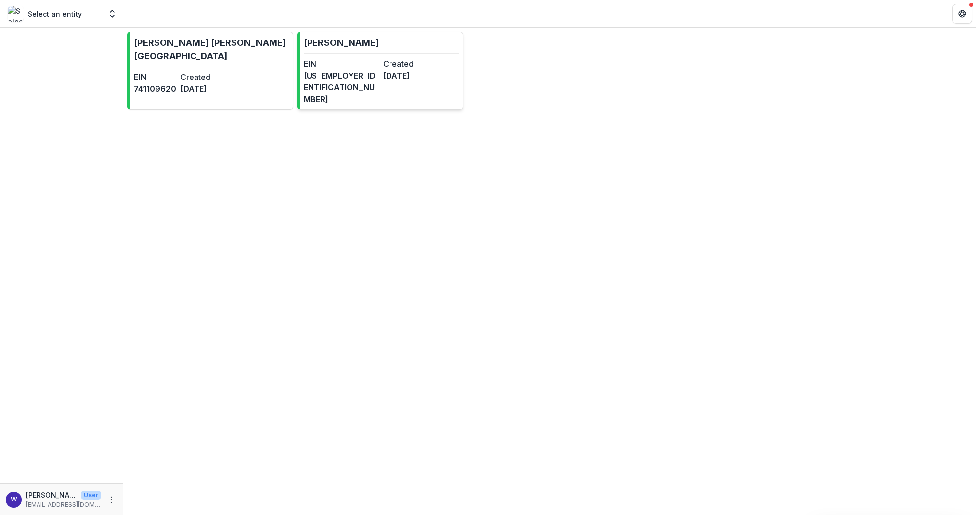  What do you see at coordinates (112, 14) in the screenshot?
I see `button: Open entity switcher` at bounding box center [112, 14].